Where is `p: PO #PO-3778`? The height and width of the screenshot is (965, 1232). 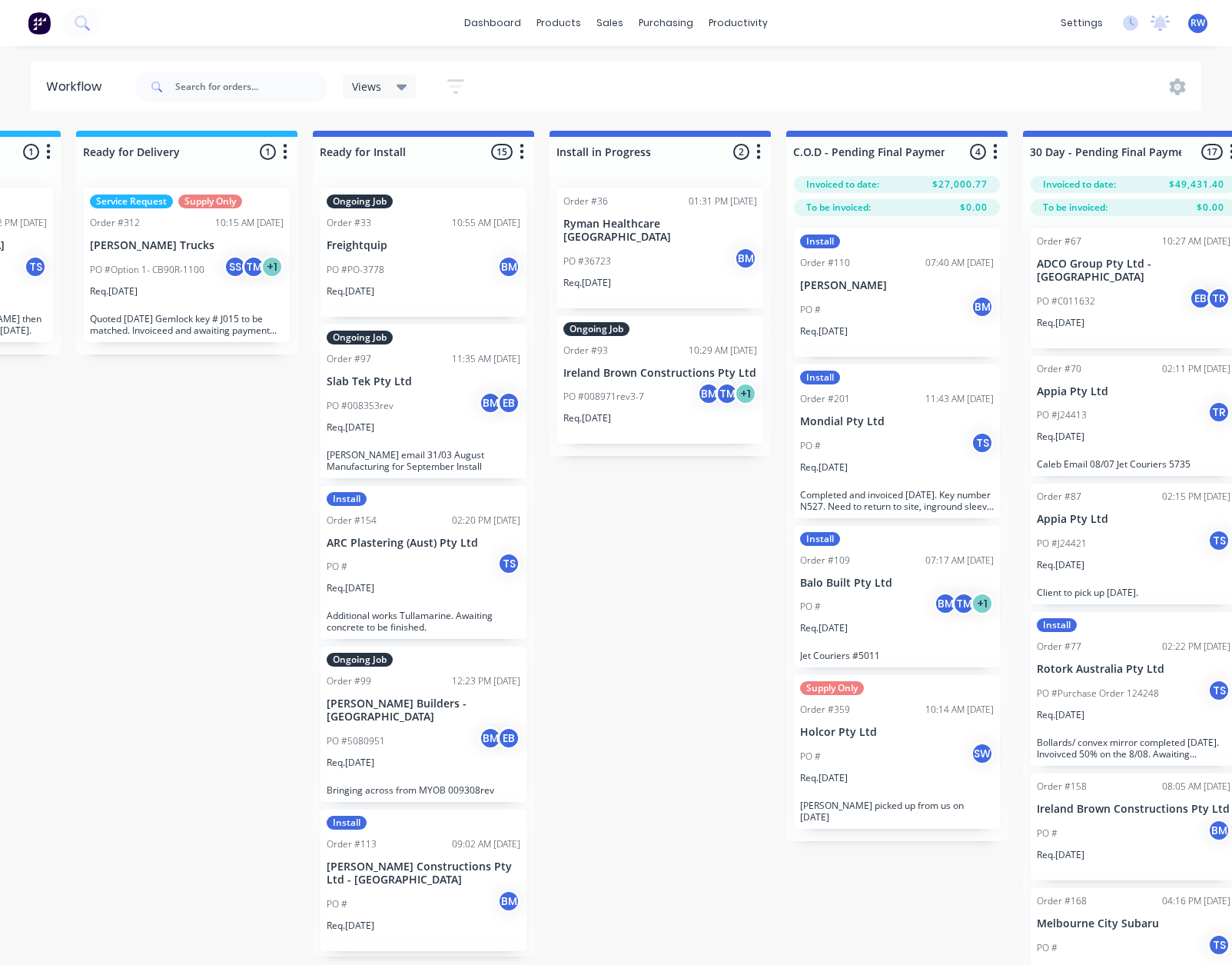 p: PO #PO-3778 is located at coordinates (355, 270).